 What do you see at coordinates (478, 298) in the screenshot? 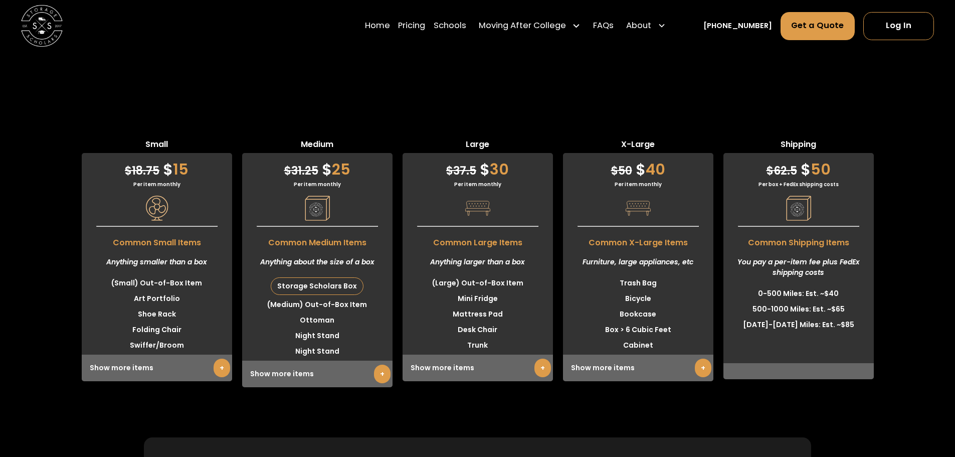
I see `li: Mini Fridge` at bounding box center [478, 298].